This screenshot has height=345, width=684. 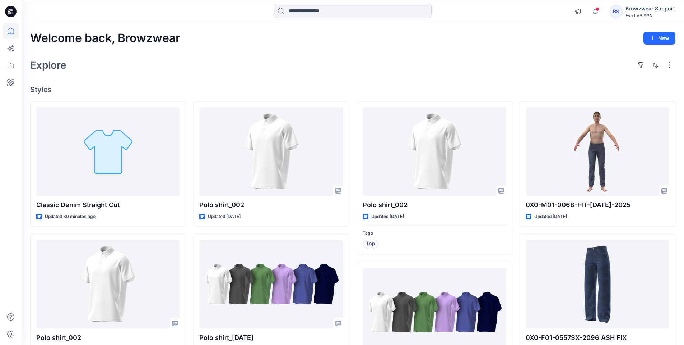 I want to click on p: 0X0-F01-0557SX-2096 ASH FIX, so click(x=598, y=337).